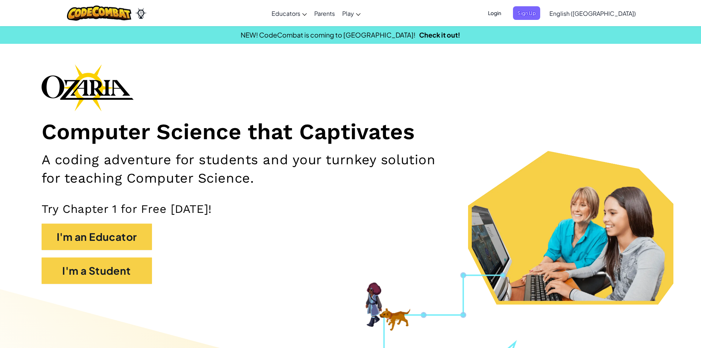 The height and width of the screenshot is (348, 701). I want to click on span: Sign Up, so click(527, 13).